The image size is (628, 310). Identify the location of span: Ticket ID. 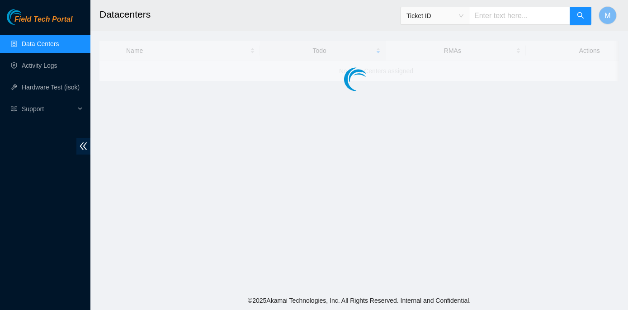
(435, 16).